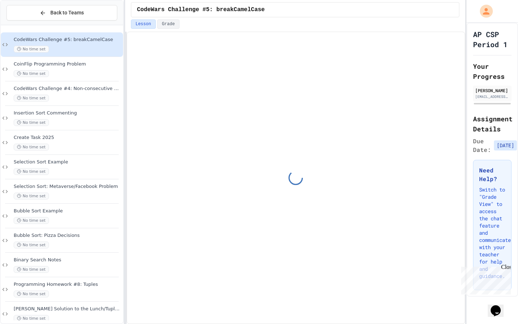 The height and width of the screenshot is (324, 518). Describe the element at coordinates (67, 13) in the screenshot. I see `span: Back to Teams` at that location.